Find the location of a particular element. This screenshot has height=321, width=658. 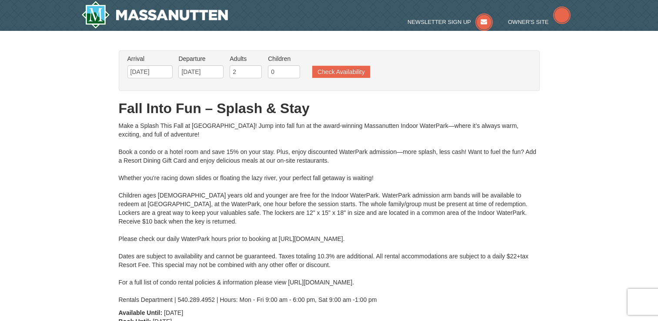

strong: Available Until: is located at coordinates (140, 313).